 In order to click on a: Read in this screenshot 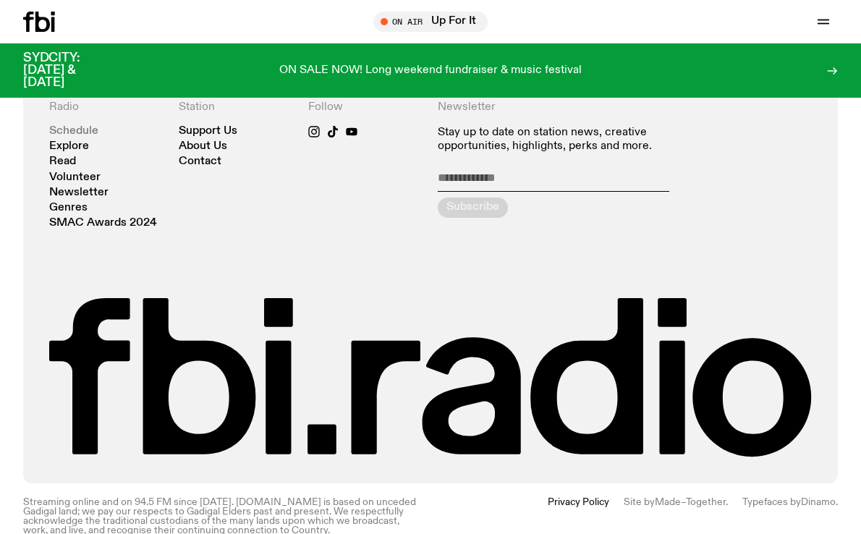, I will do `click(62, 161)`.